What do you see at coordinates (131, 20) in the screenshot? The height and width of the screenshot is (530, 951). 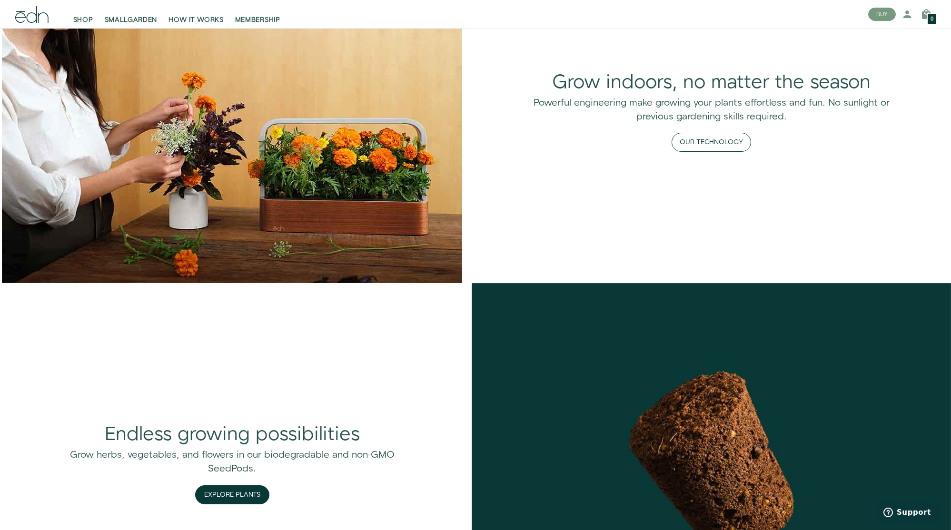 I see `span: SMALLGARDEN` at bounding box center [131, 20].